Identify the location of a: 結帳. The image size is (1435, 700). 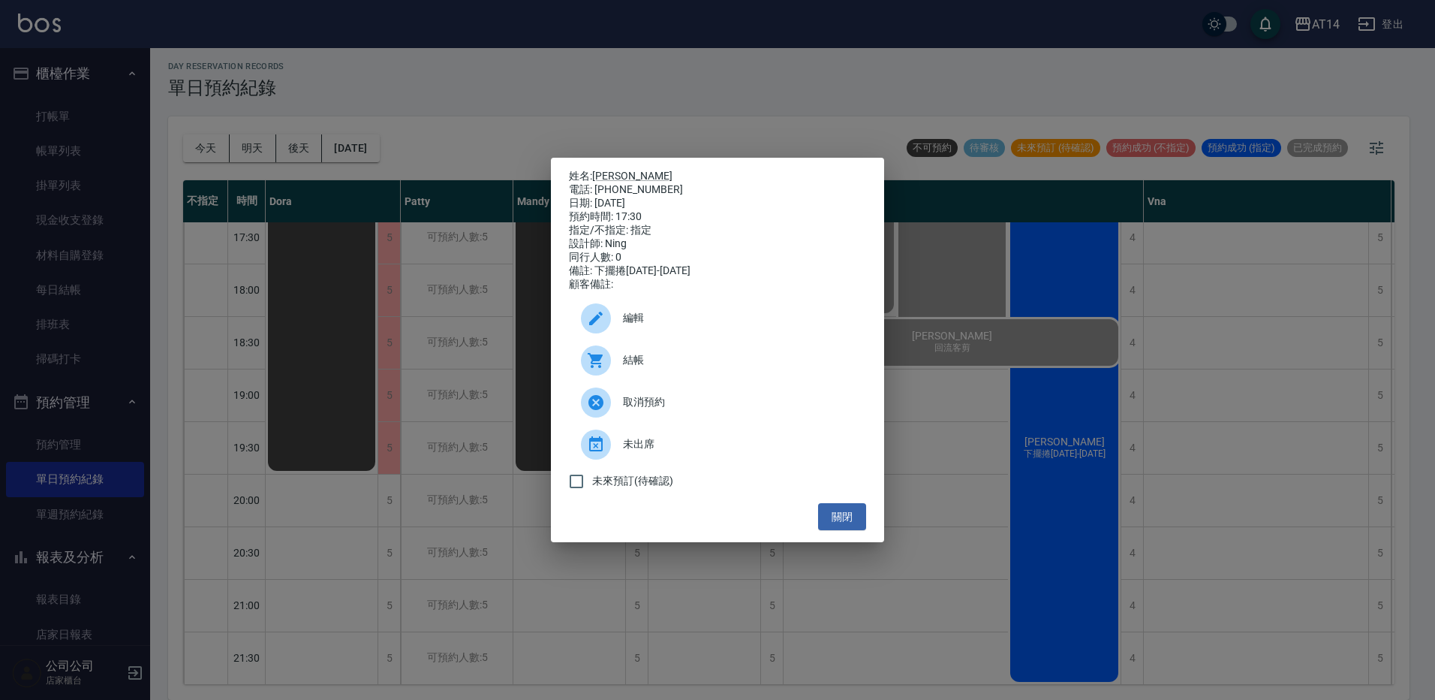
(718, 360).